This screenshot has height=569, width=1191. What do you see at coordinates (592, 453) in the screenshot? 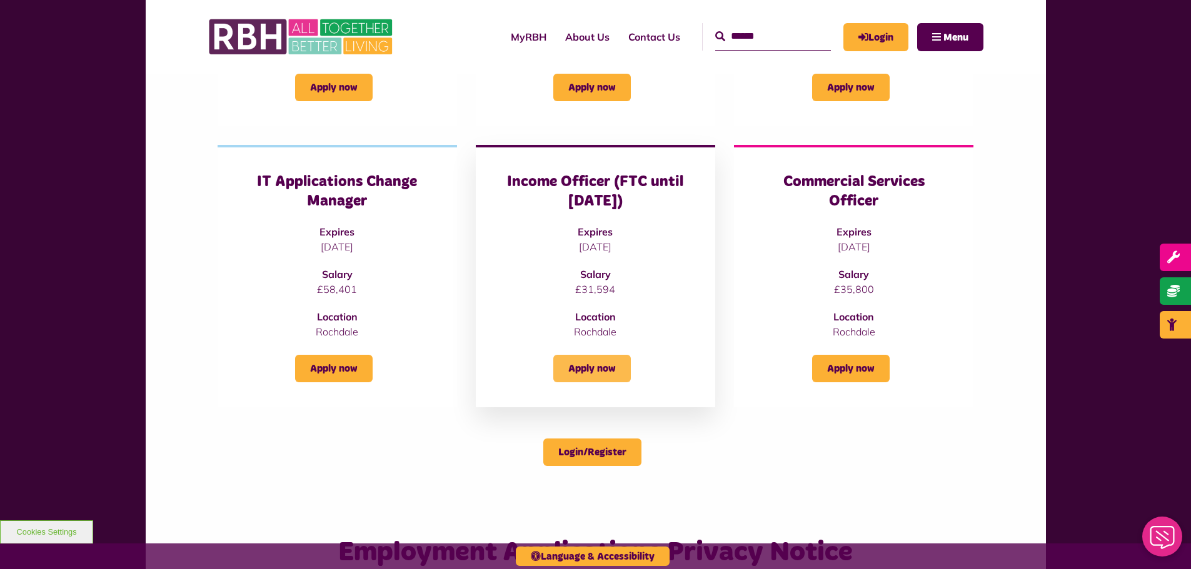
I see `a: Login/Register` at bounding box center [592, 453].